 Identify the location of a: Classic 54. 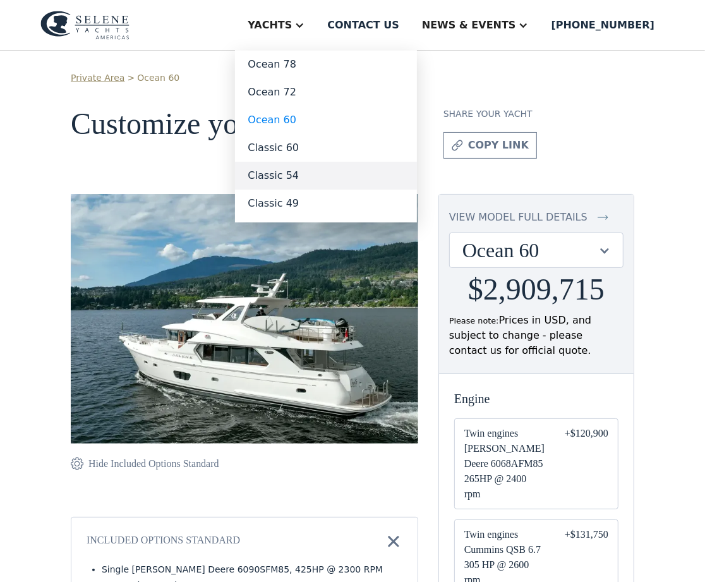
(326, 176).